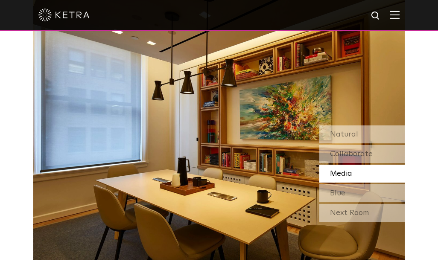 The image size is (438, 279). What do you see at coordinates (362, 213) in the screenshot?
I see `div: Next Room` at bounding box center [362, 213].